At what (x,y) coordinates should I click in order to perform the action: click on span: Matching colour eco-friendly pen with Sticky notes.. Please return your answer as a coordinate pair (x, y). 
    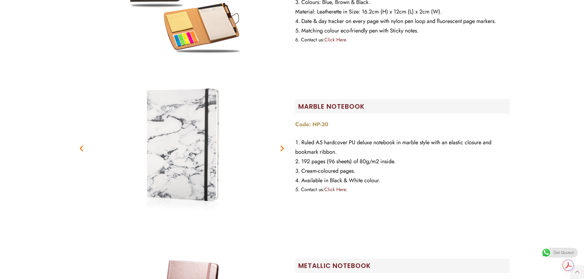
    Looking at the image, I should click on (360, 31).